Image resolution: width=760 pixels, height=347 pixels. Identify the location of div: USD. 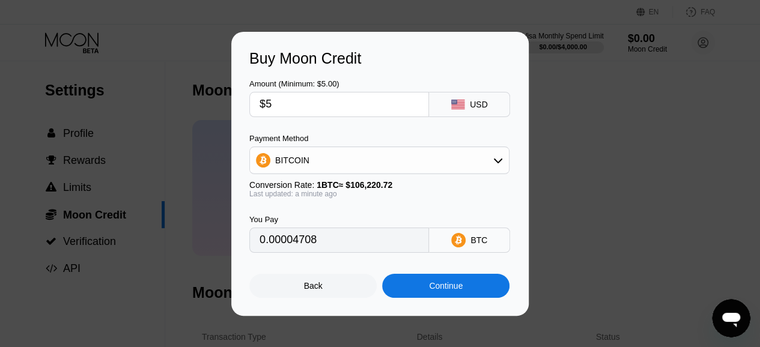
(479, 105).